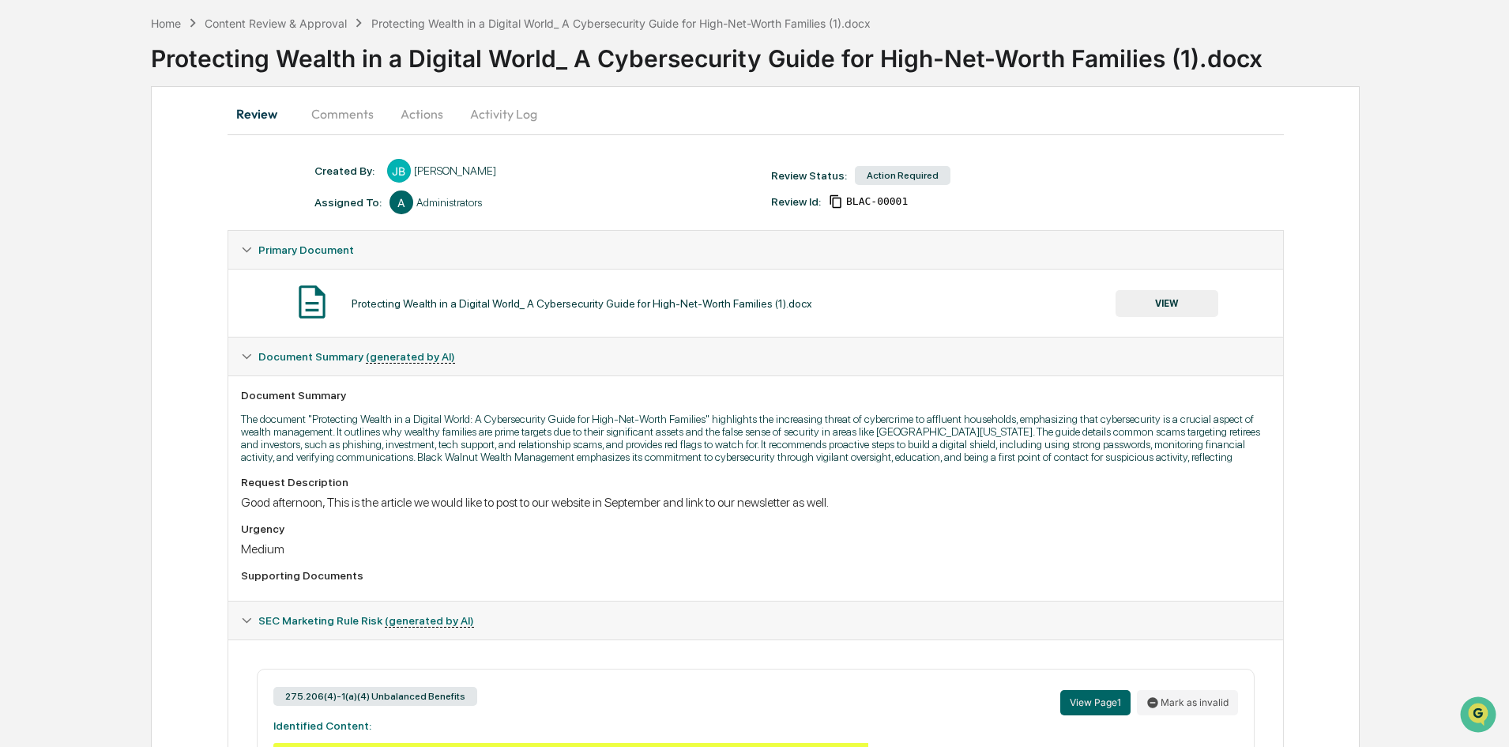 The image size is (1509, 747). Describe the element at coordinates (20, 20) in the screenshot. I see `img: f2157a4c-a0d3-4daa-907e-bb6f0de503a5-1751232295721` at that location.